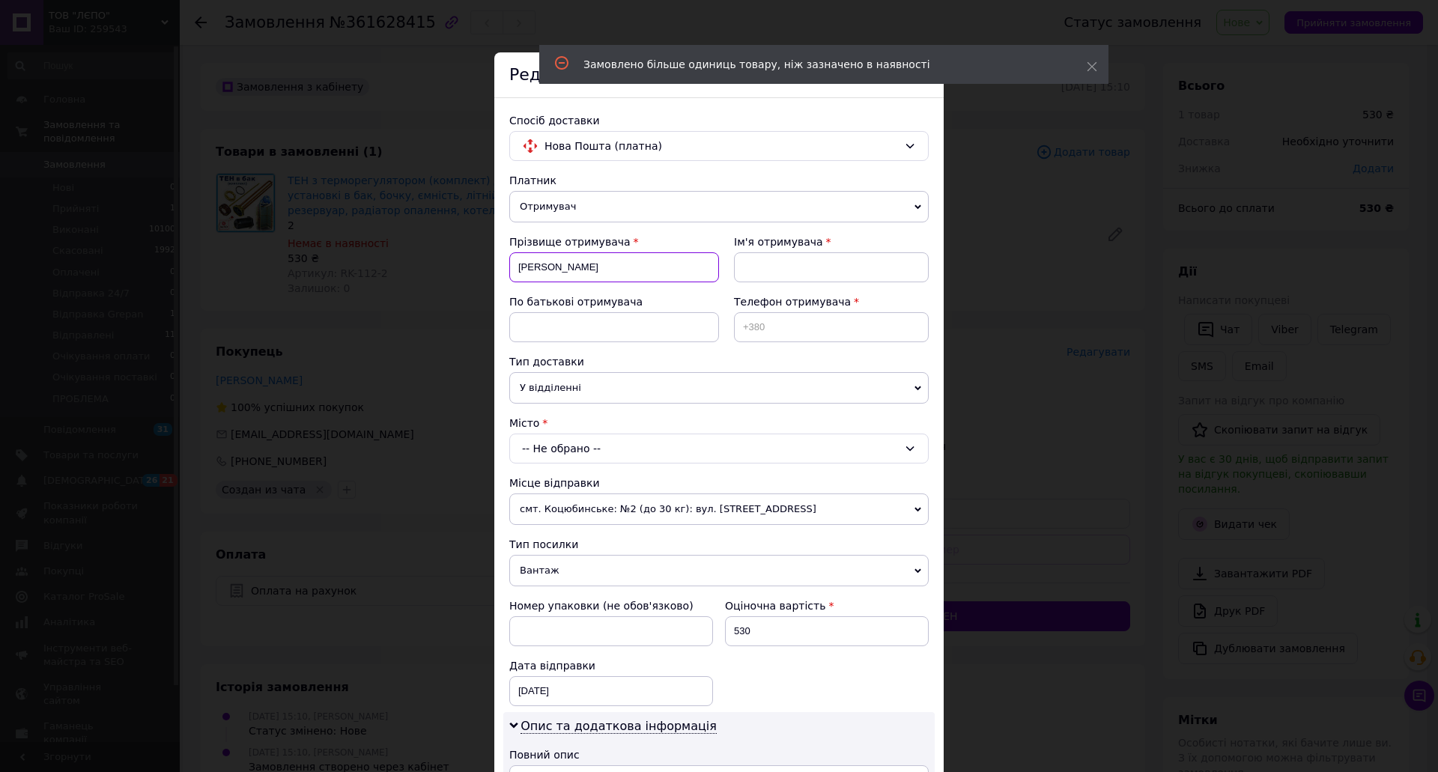  I want to click on div: -- Не обрано --, so click(719, 449).